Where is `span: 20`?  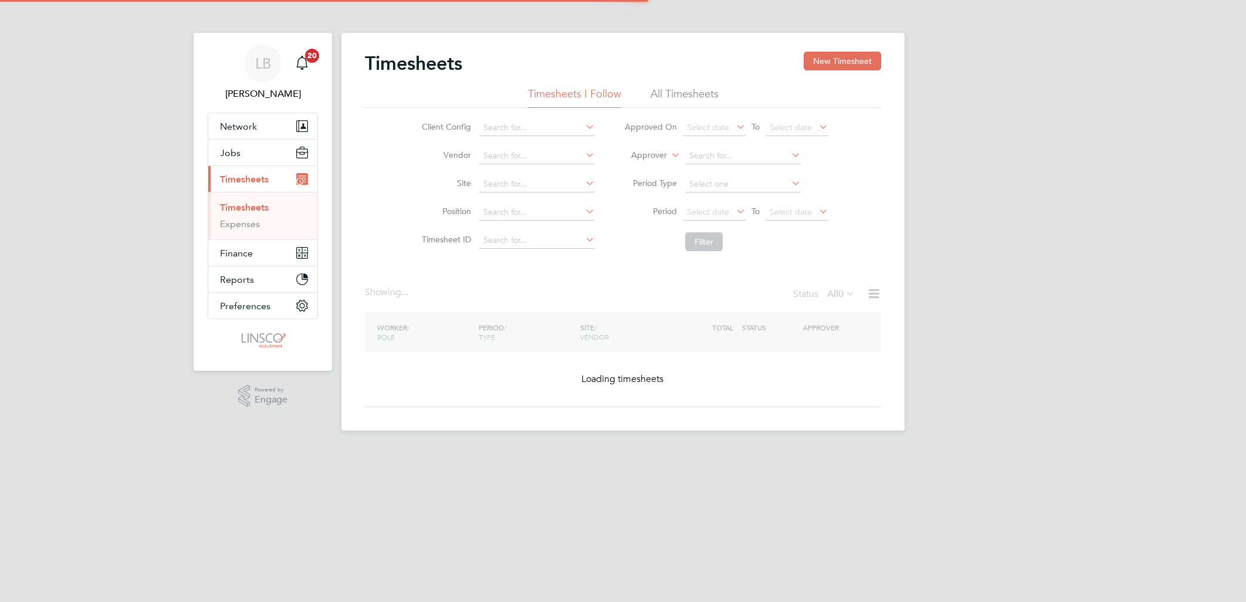 span: 20 is located at coordinates (312, 56).